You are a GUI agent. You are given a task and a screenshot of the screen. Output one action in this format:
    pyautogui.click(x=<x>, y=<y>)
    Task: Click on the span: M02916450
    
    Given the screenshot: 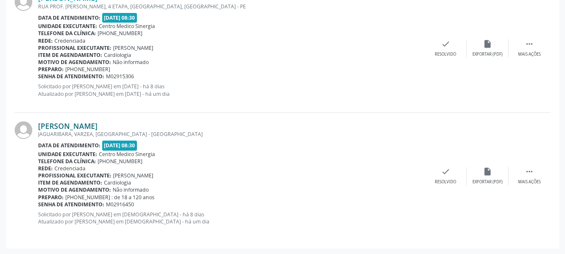 What is the action you would take?
    pyautogui.click(x=120, y=205)
    